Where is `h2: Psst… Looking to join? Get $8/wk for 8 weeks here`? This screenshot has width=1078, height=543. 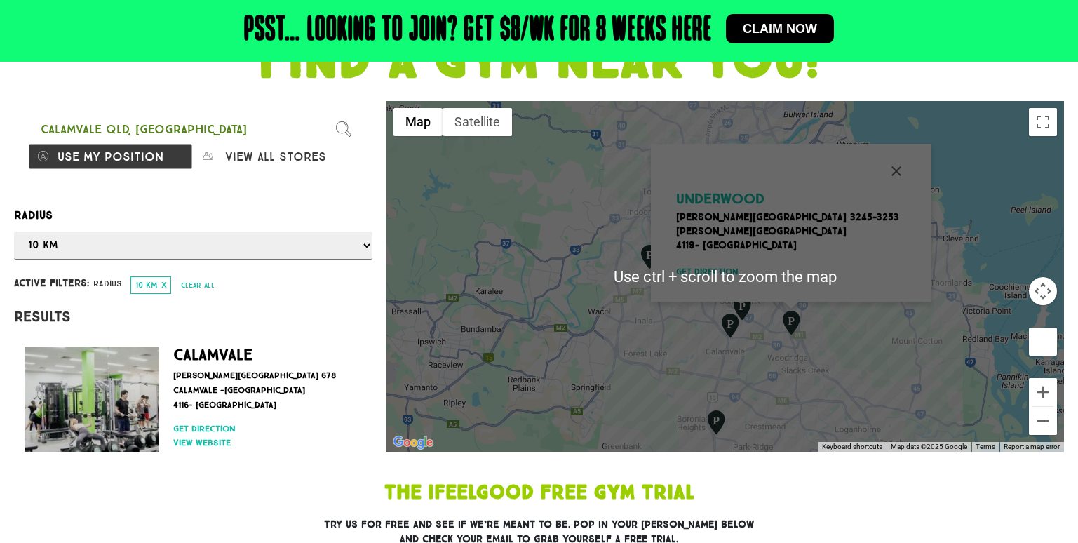
h2: Psst… Looking to join? Get $8/wk for 8 weeks here is located at coordinates (477, 31).